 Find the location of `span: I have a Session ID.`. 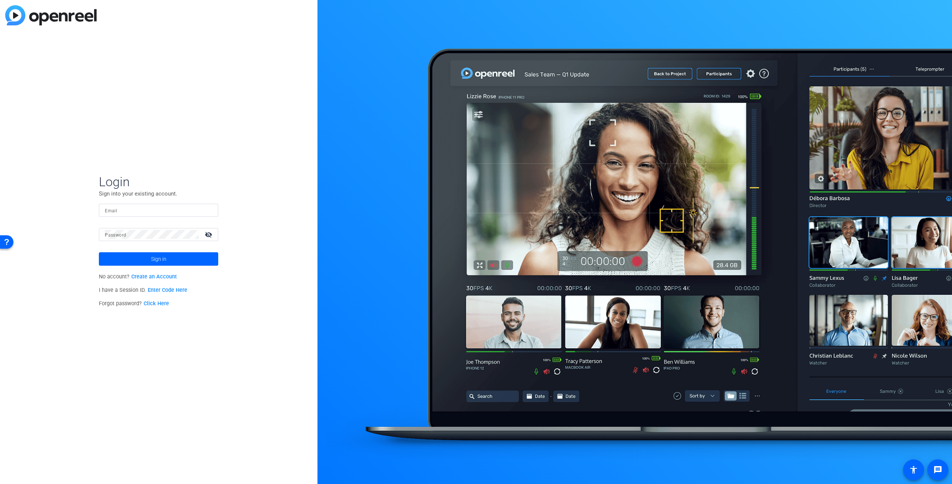

span: I have a Session ID. is located at coordinates (143, 290).